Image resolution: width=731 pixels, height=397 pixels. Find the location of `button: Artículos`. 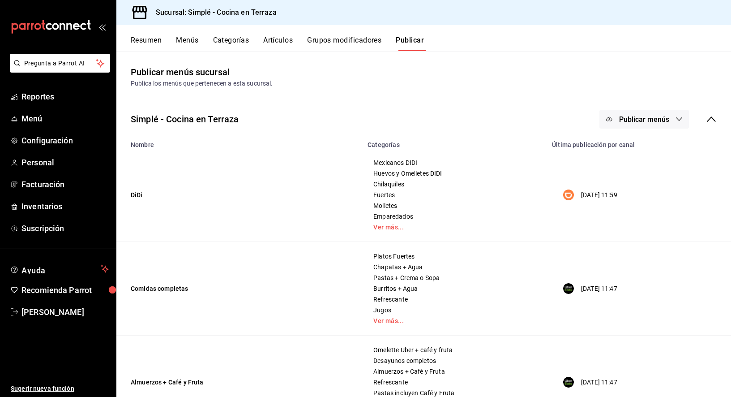

button: Artículos is located at coordinates (278, 43).